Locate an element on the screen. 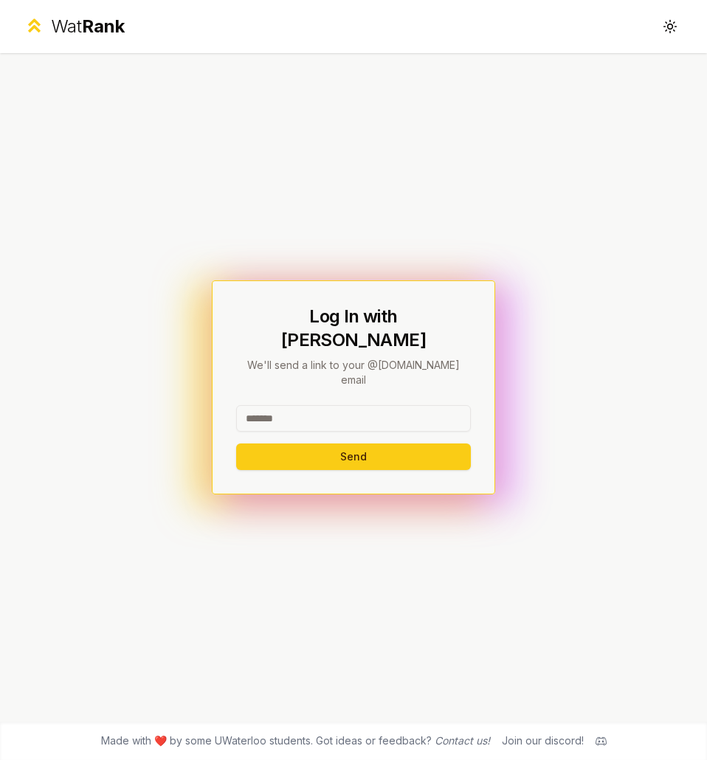 This screenshot has width=707, height=760. button: Send is located at coordinates (354, 457).